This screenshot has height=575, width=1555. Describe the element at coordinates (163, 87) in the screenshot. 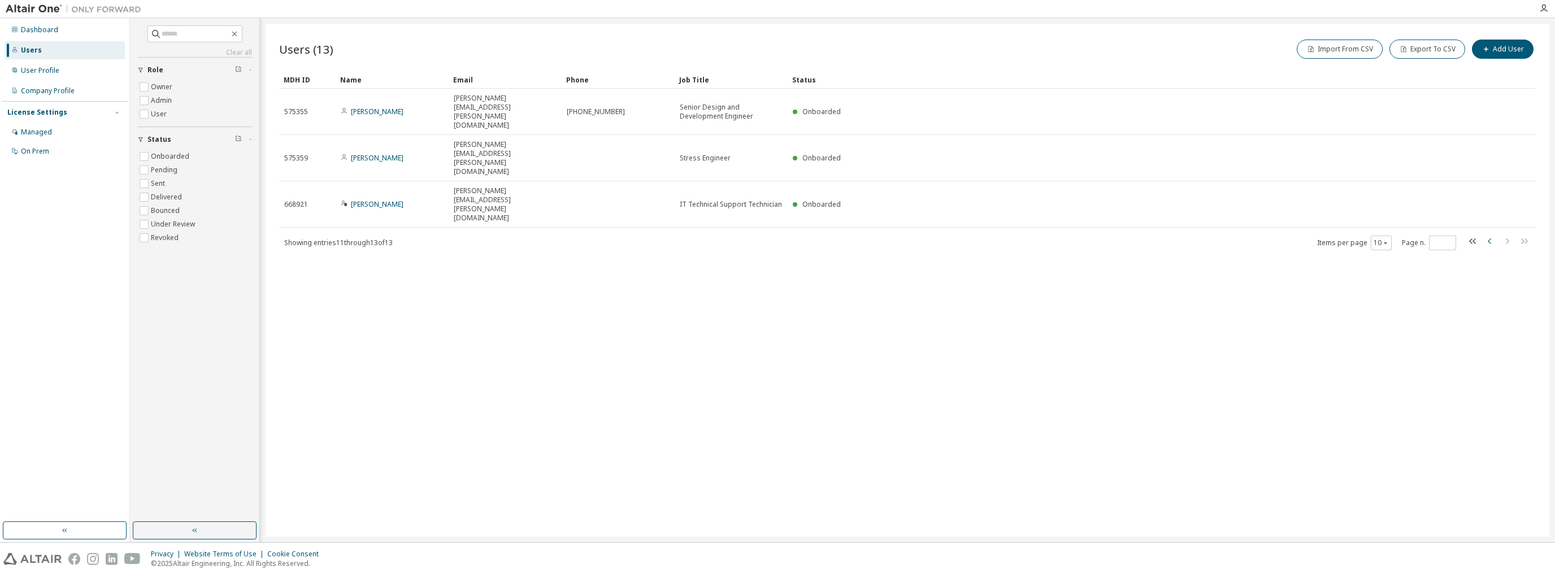

I see `label: Owner` at that location.